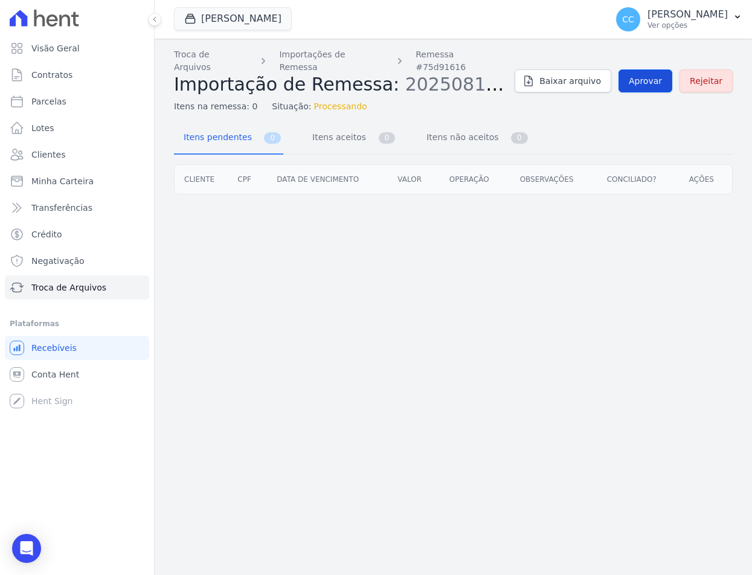 The width and height of the screenshot is (752, 575). Describe the element at coordinates (62, 208) in the screenshot. I see `span: Transferências` at that location.